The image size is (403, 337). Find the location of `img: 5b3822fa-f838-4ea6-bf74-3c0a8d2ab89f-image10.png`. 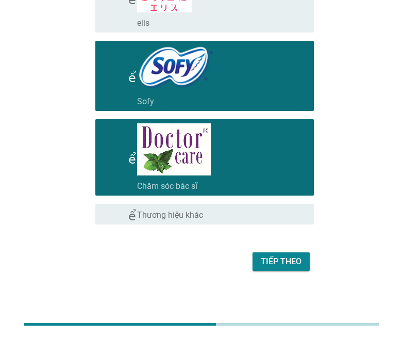

img: 5b3822fa-f838-4ea6-bf74-3c0a8d2ab89f-image10.png is located at coordinates (174, 149).